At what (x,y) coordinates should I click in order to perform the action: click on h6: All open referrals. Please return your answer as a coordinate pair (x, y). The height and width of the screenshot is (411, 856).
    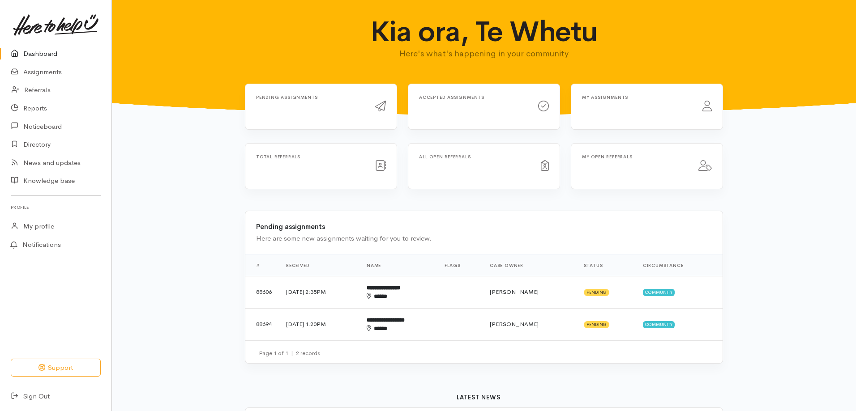
    Looking at the image, I should click on (474, 157).